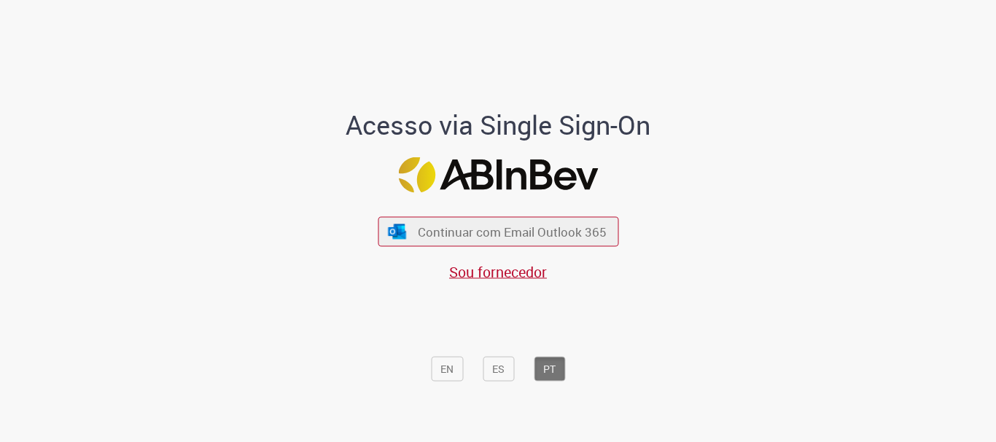 Image resolution: width=996 pixels, height=442 pixels. What do you see at coordinates (498, 272) in the screenshot?
I see `span: Sou fornecedor` at bounding box center [498, 272].